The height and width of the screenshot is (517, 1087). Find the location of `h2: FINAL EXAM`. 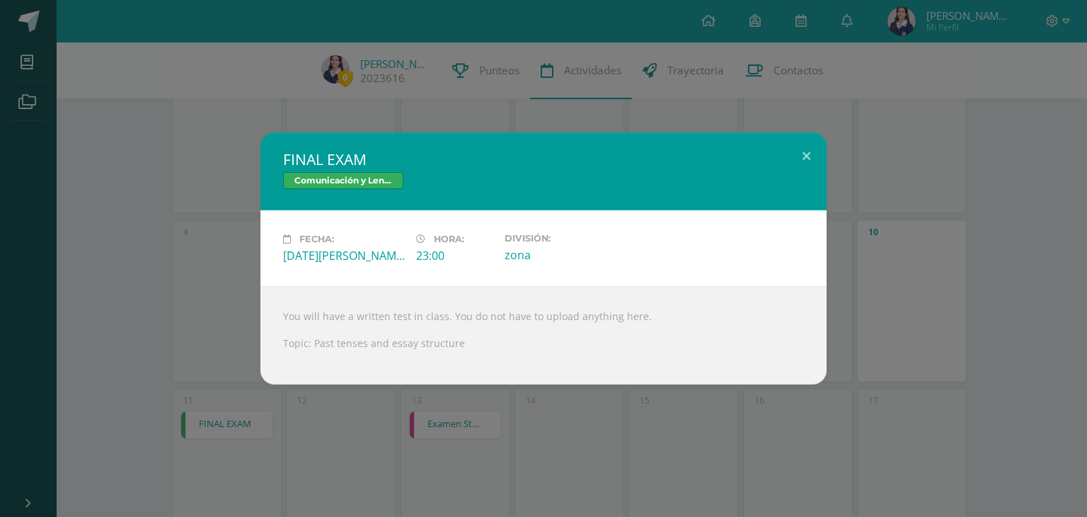

h2: FINAL EXAM is located at coordinates (543, 159).